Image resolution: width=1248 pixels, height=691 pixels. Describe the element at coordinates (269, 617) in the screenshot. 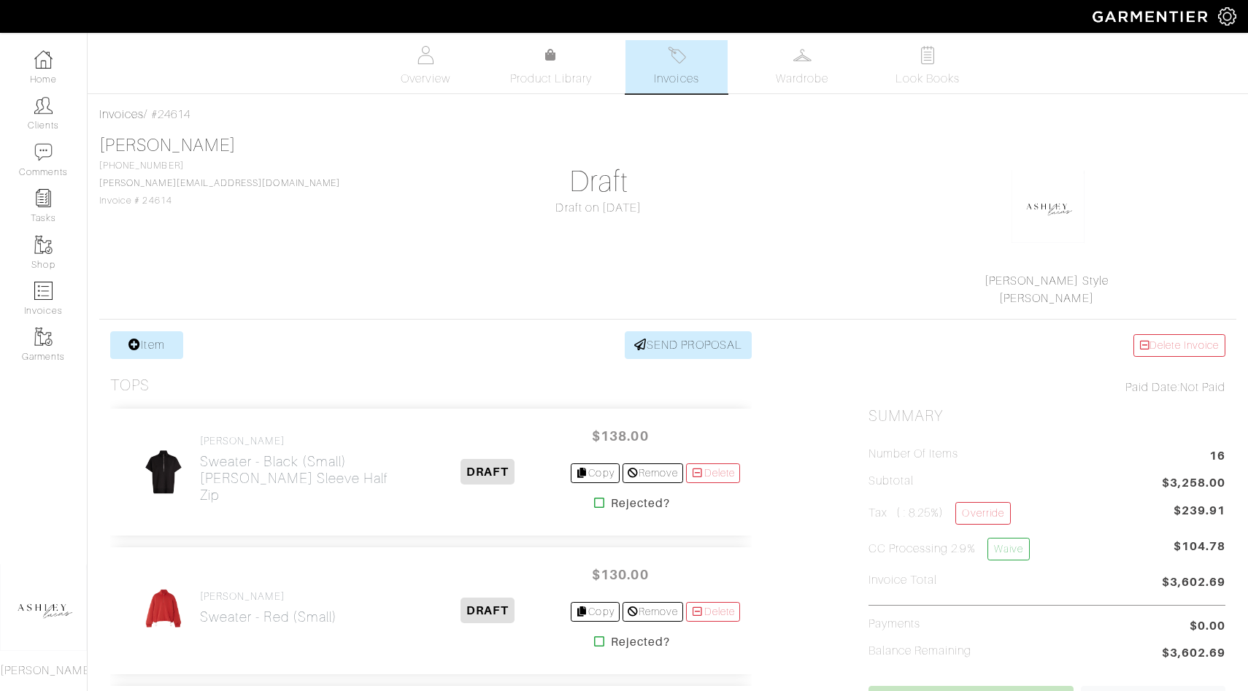

I see `h2: Sweater - Red (small)` at that location.